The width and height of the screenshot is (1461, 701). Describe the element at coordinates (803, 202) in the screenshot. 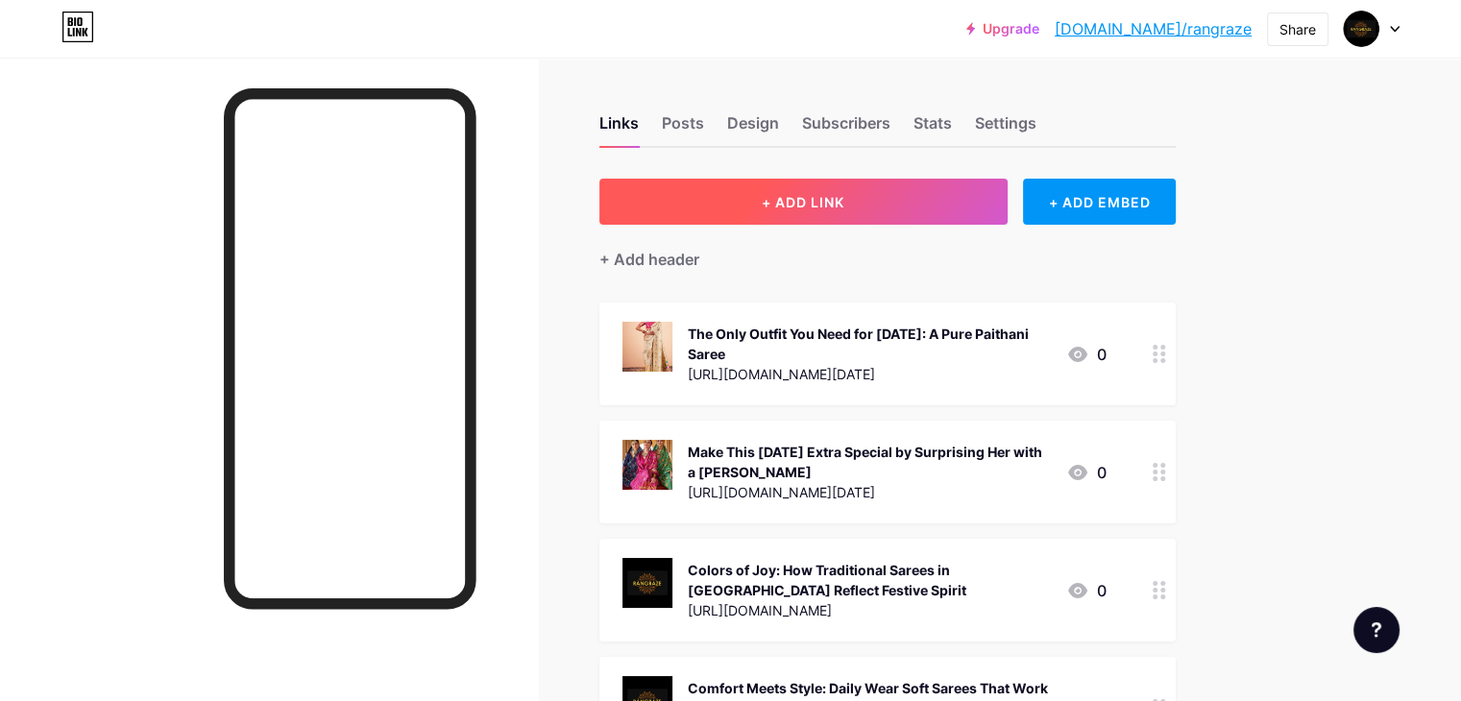

I see `button: + ADD LINK` at that location.